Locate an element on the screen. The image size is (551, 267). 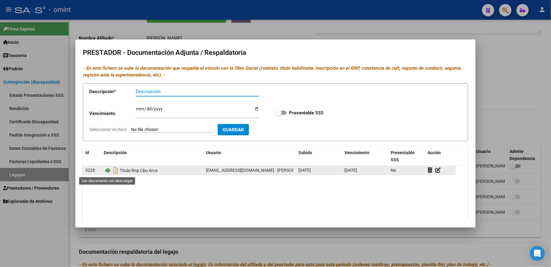
span: Descripción is located at coordinates (115, 152).